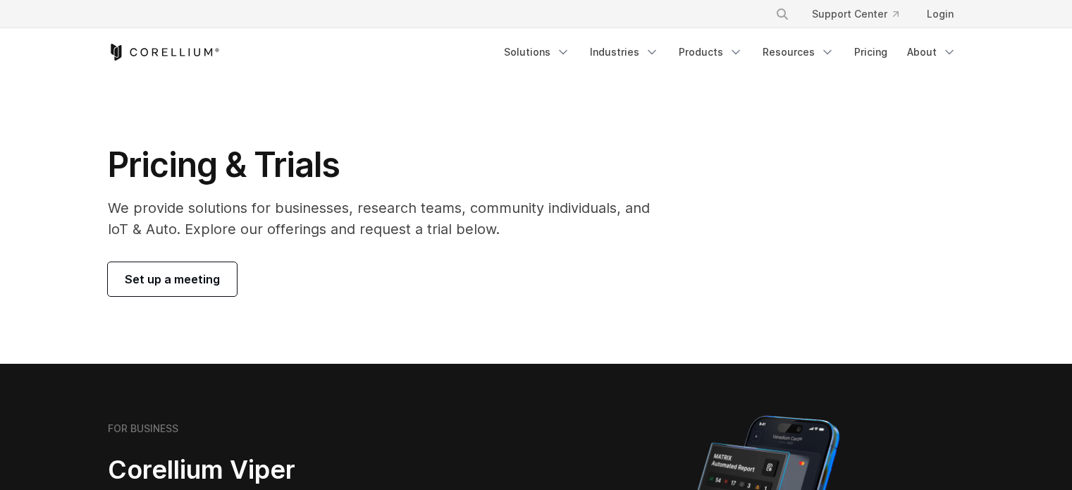  Describe the element at coordinates (537, 52) in the screenshot. I see `a: Solutions` at that location.